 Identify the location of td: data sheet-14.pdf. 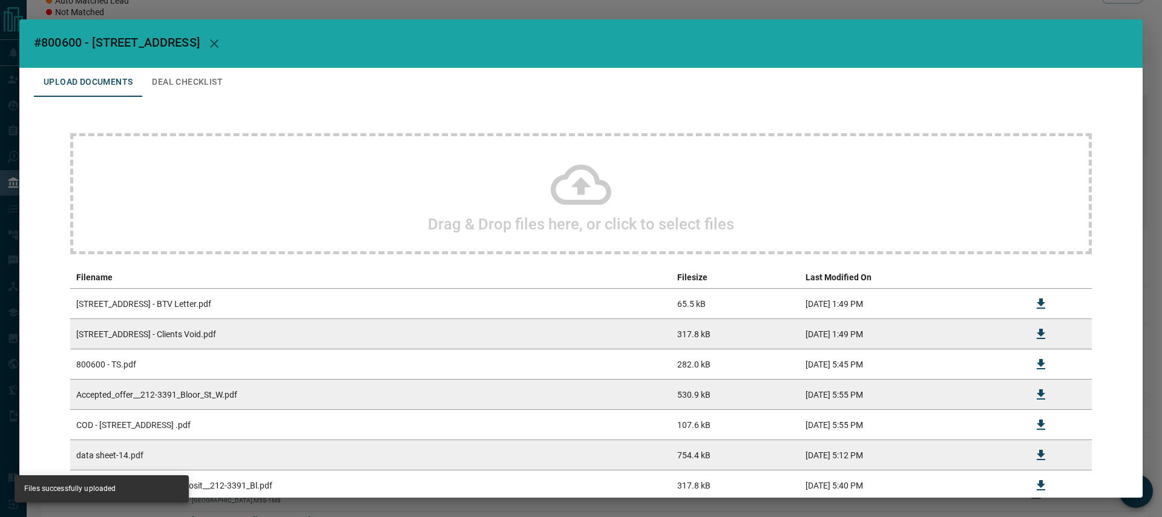
(370, 455).